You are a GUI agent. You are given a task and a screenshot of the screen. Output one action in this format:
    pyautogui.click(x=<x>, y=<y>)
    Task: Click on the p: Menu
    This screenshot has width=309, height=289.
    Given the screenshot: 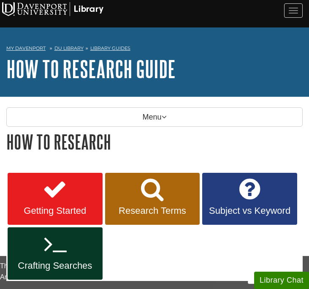 What is the action you would take?
    pyautogui.click(x=155, y=117)
    